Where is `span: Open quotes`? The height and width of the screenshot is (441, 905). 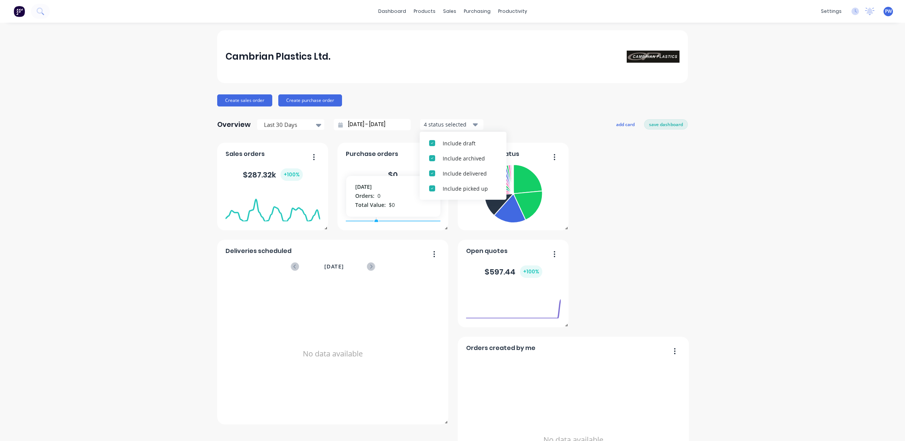 span: Open quotes is located at coordinates (487, 251).